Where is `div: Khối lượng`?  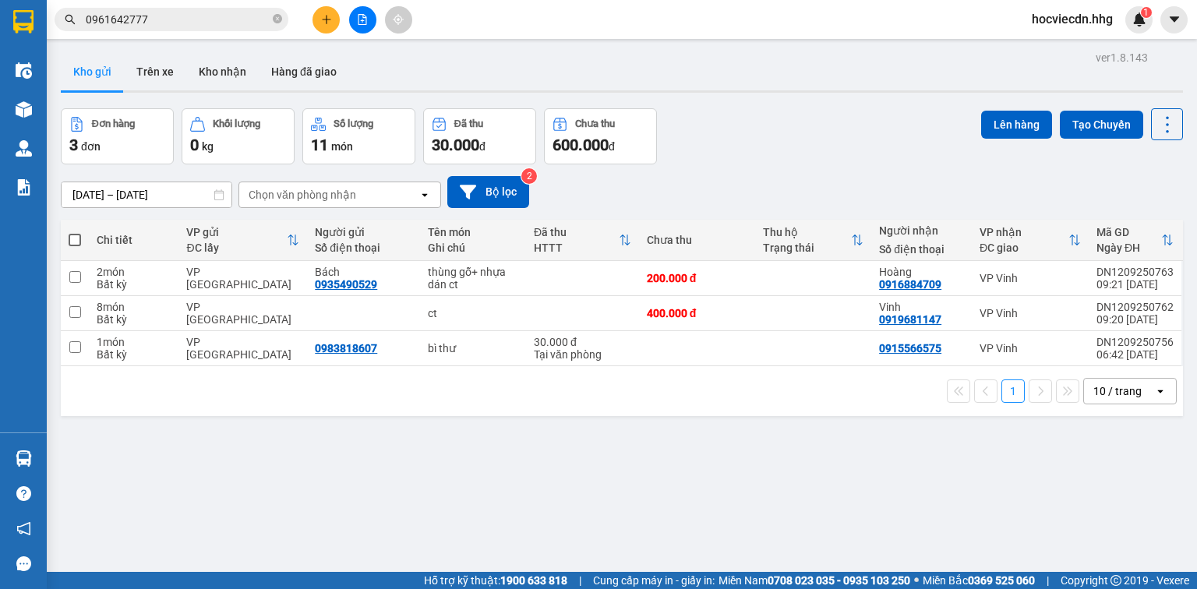 div: Khối lượng is located at coordinates (236, 124).